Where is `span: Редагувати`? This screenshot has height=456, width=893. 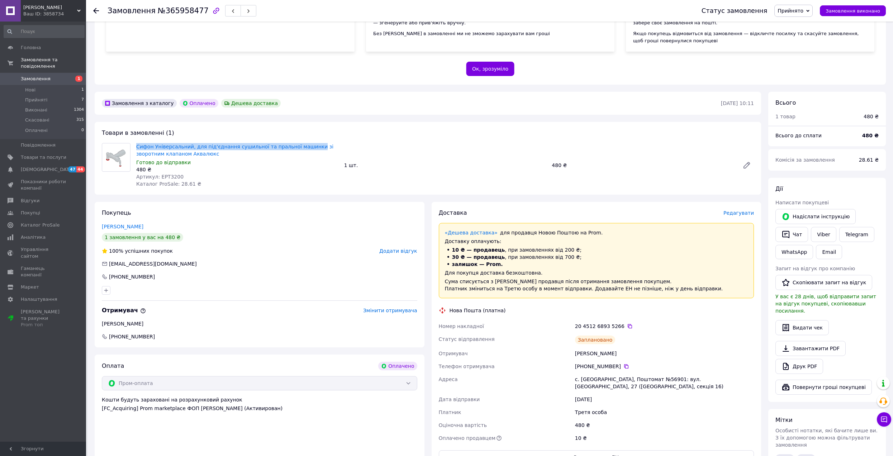
span: Редагувати is located at coordinates (738, 213).